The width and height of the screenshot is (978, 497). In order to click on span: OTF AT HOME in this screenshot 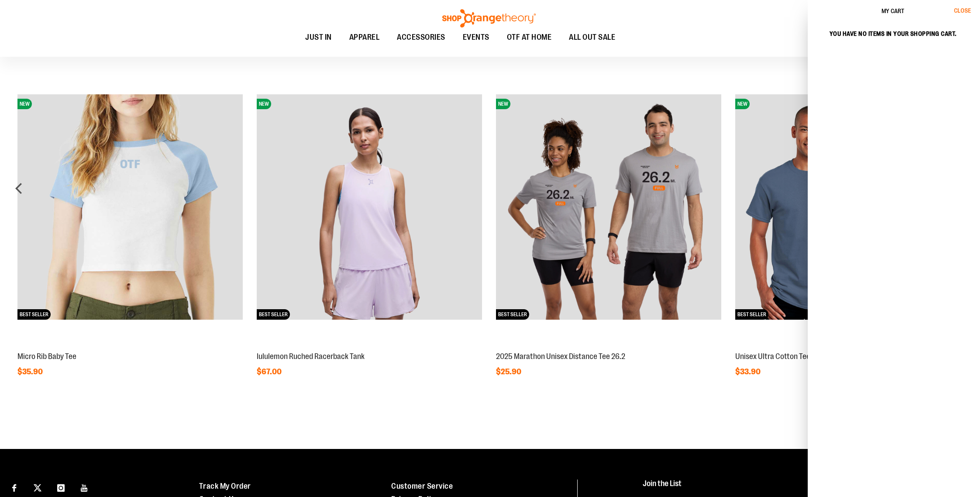, I will do `click(529, 37)`.